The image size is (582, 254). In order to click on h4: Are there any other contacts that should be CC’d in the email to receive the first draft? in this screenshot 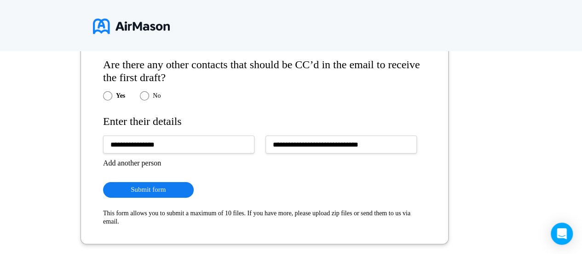, I will do `click(265, 71)`.